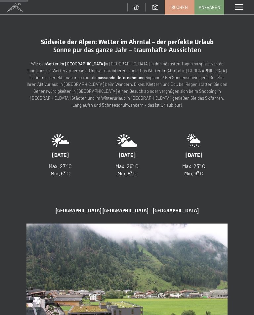 This screenshot has width=254, height=315. I want to click on span: Min. 9° C, so click(194, 173).